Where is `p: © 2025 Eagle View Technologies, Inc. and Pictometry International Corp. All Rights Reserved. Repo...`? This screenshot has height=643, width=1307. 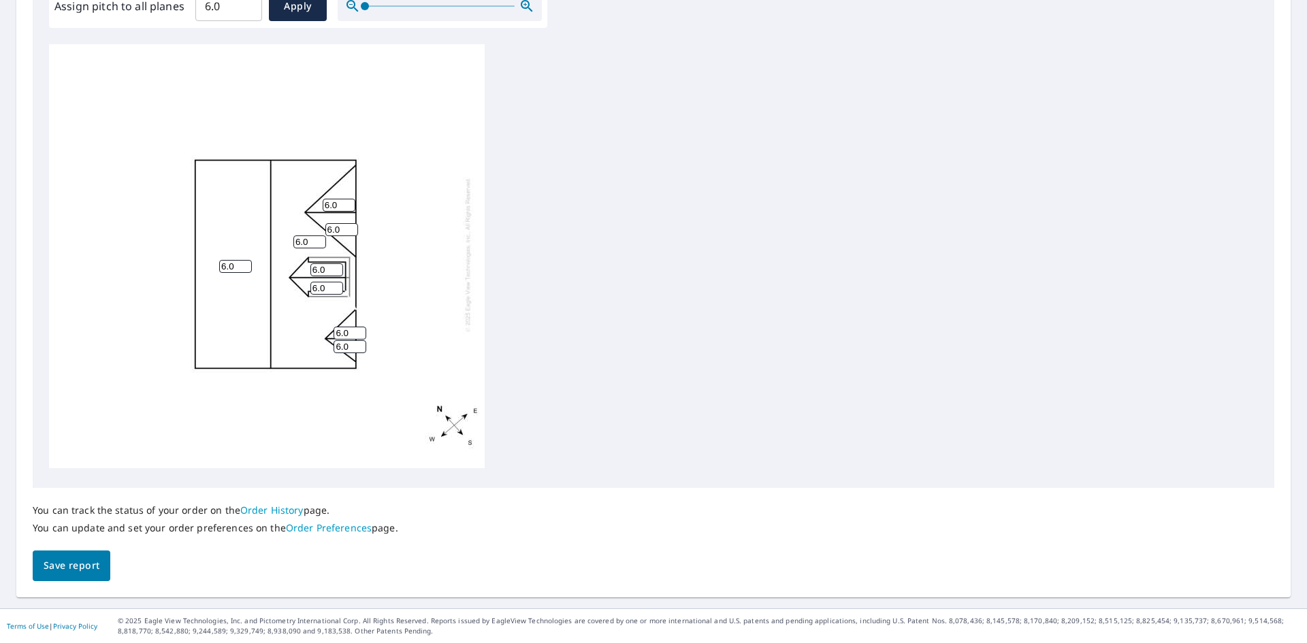
p: © 2025 Eagle View Technologies, Inc. and Pictometry International Corp. All Rights Reserved. Repo... is located at coordinates (709, 626).